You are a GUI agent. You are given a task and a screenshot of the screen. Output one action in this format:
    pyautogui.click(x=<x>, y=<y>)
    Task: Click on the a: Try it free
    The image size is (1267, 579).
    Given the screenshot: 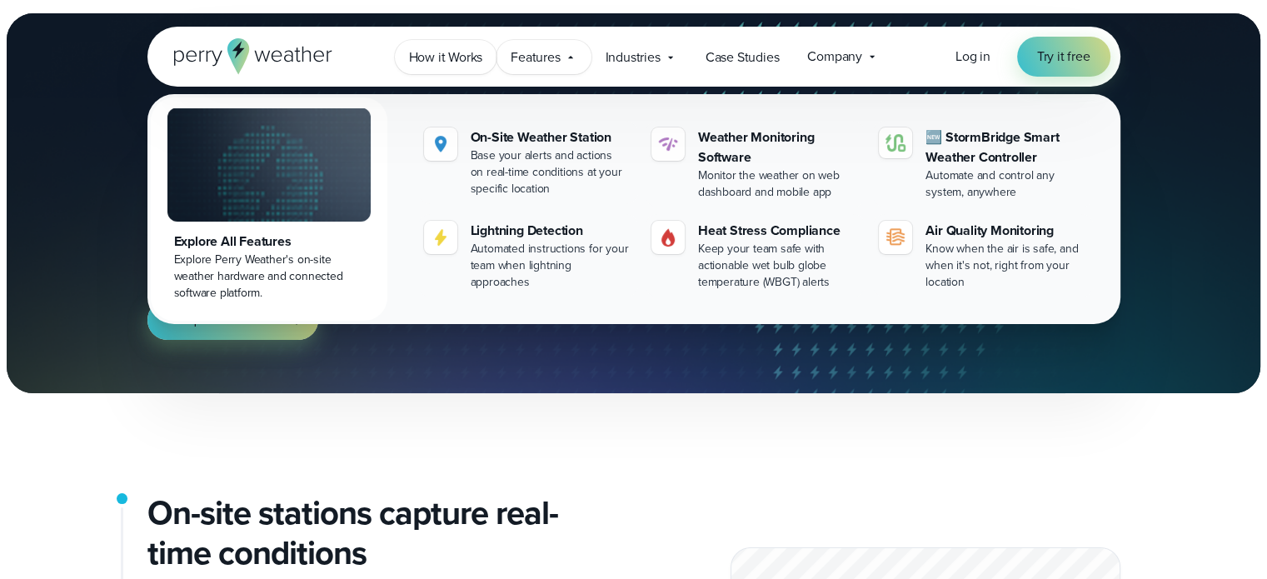 What is the action you would take?
    pyautogui.click(x=1064, y=57)
    